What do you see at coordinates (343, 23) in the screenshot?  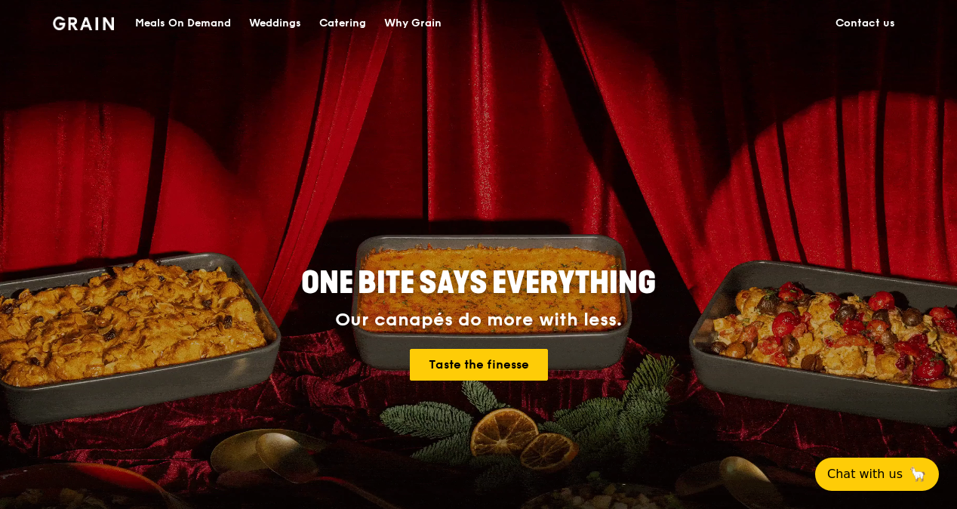 I see `a: Catering` at bounding box center [343, 23].